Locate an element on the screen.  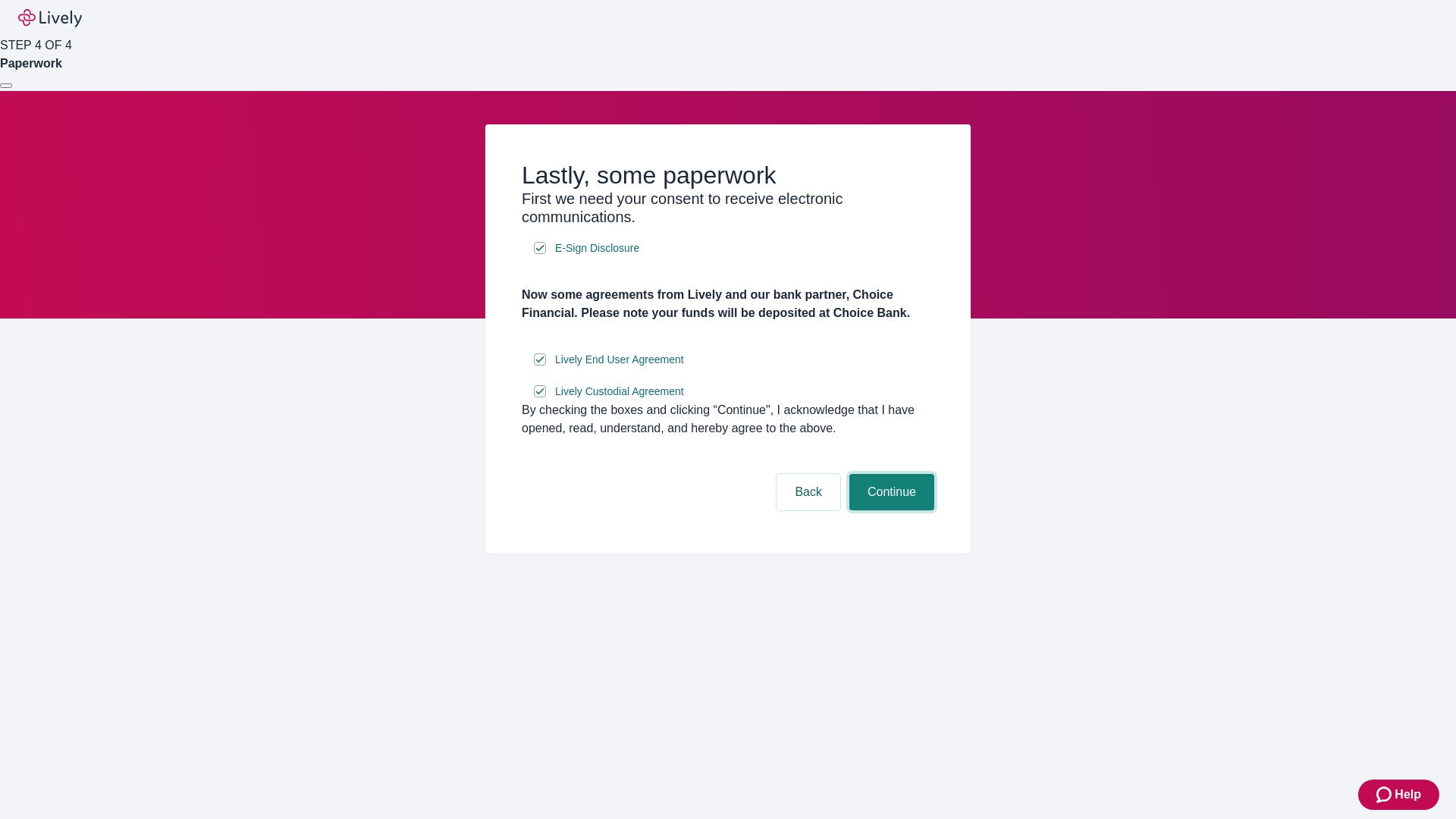
div: By checking the boxes and clicking “Continue", I acknowledge that I have opened, read, understand... is located at coordinates (728, 419).